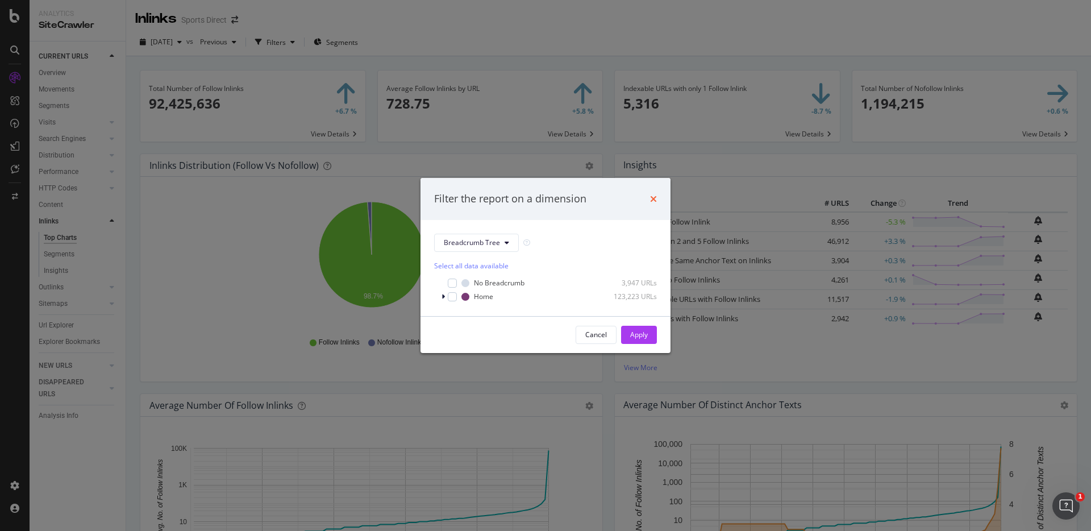 This screenshot has height=531, width=1091. I want to click on span: Breadcrumb Tree, so click(472, 242).